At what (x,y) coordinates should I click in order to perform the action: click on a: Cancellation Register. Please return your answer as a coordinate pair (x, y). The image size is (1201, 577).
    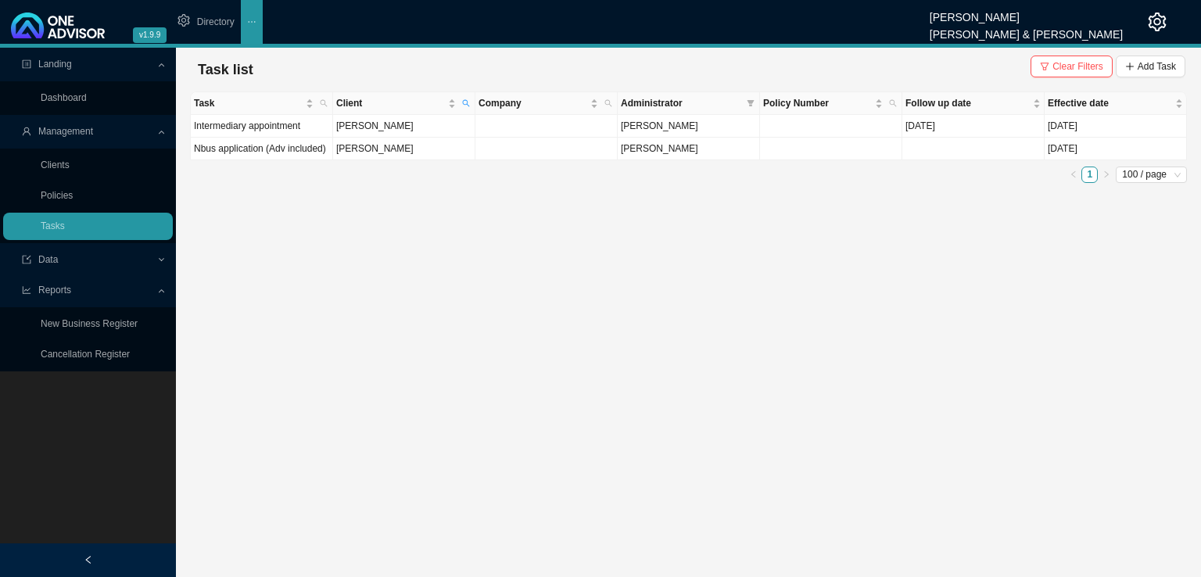
    Looking at the image, I should click on (85, 354).